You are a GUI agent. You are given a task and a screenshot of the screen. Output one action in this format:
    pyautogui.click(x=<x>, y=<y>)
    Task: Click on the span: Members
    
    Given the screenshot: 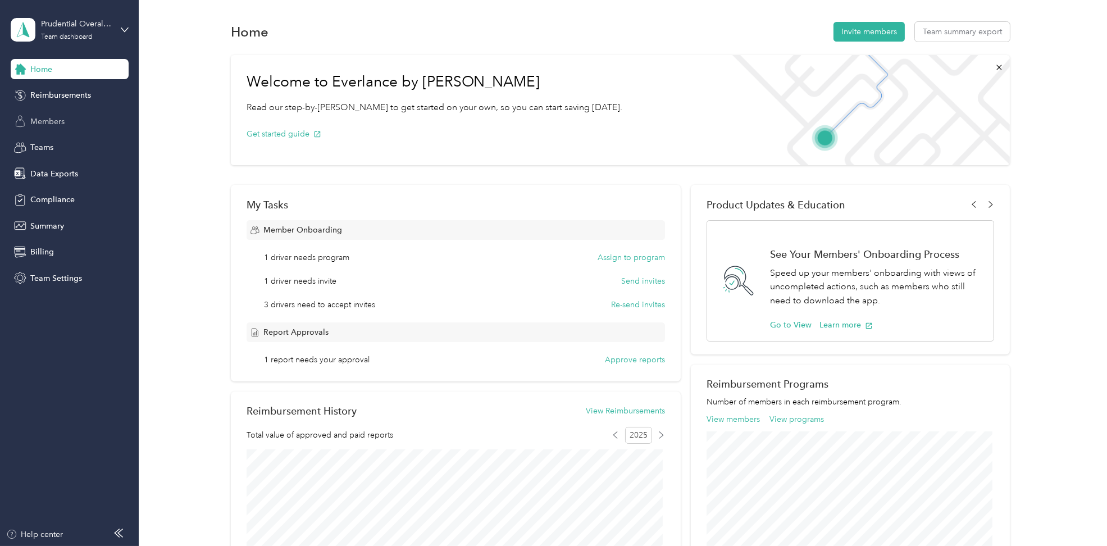 What is the action you would take?
    pyautogui.click(x=47, y=121)
    